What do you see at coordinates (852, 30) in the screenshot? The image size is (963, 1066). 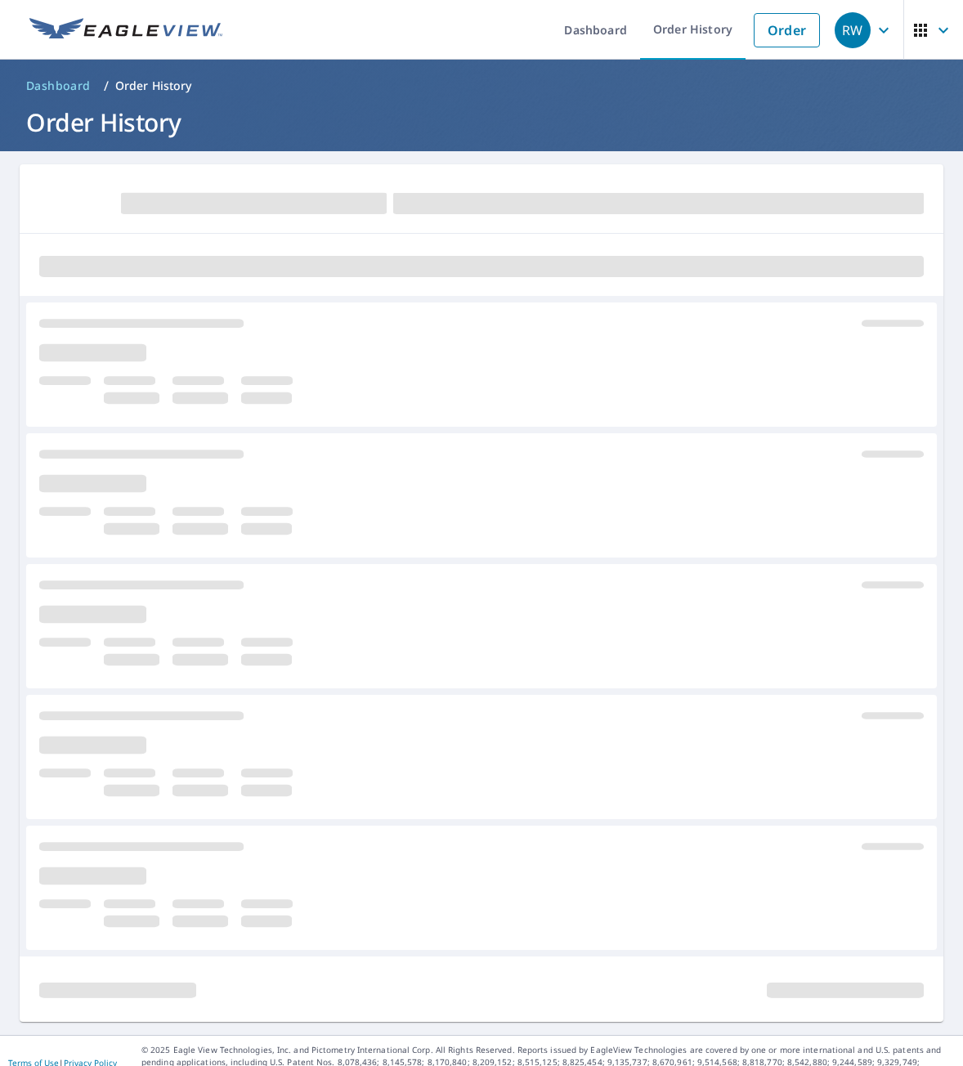 I see `div: RW` at bounding box center [852, 30].